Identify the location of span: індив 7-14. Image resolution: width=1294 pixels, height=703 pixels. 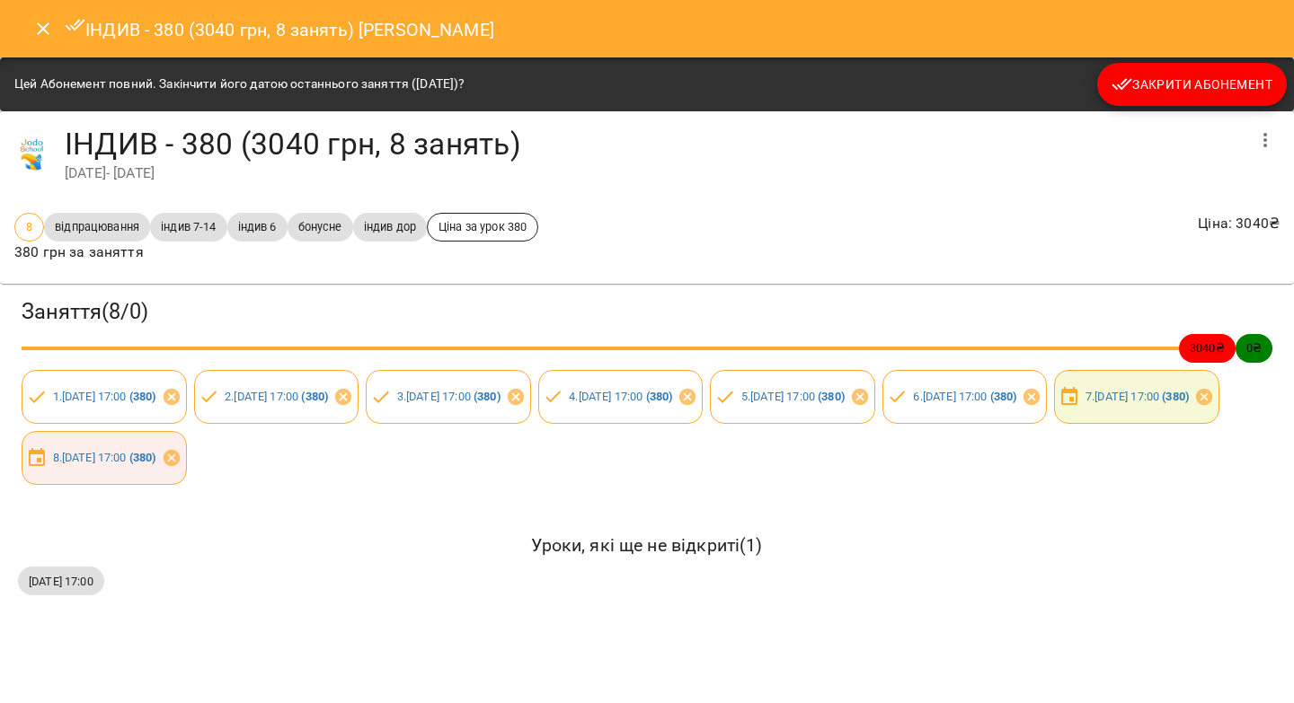
(188, 226).